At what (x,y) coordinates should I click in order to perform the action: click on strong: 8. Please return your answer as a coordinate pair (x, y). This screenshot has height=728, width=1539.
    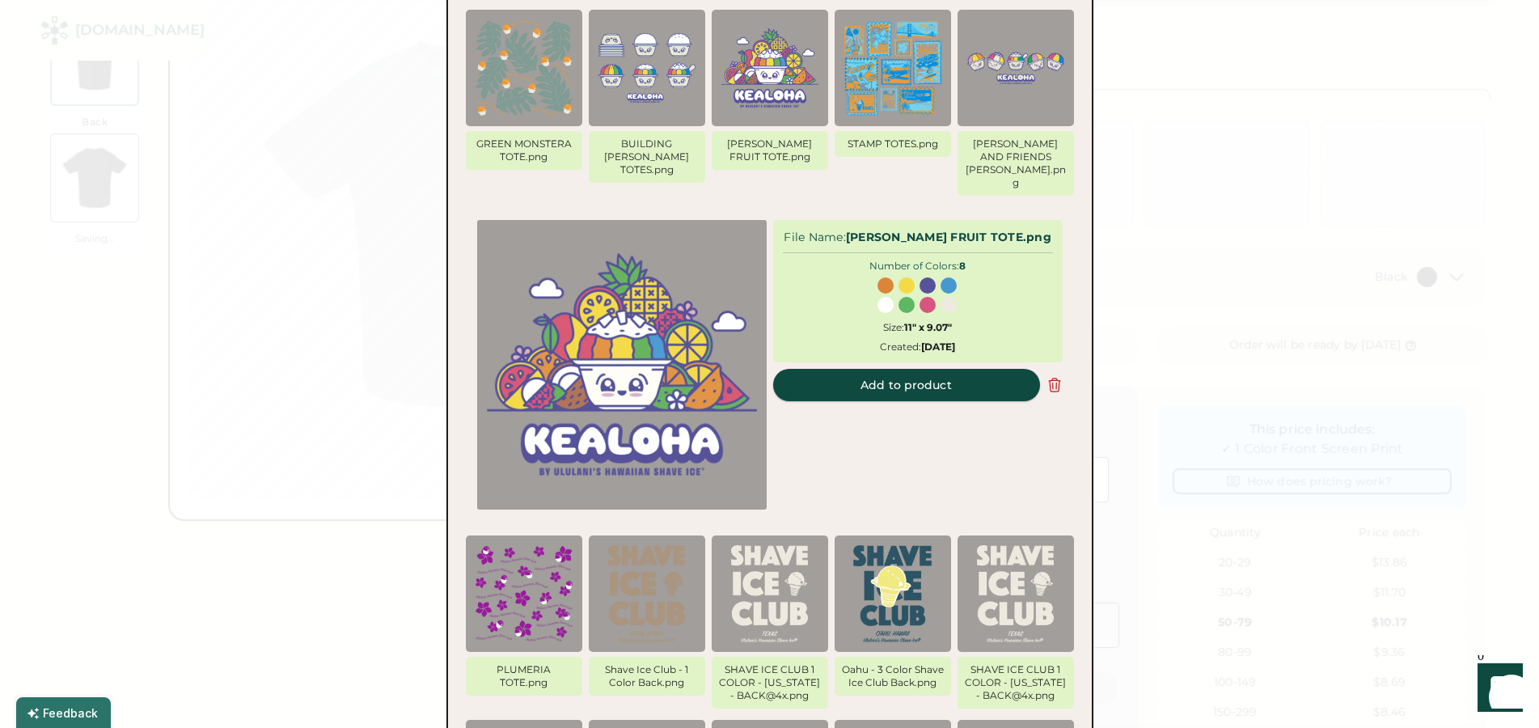
    Looking at the image, I should click on (962, 265).